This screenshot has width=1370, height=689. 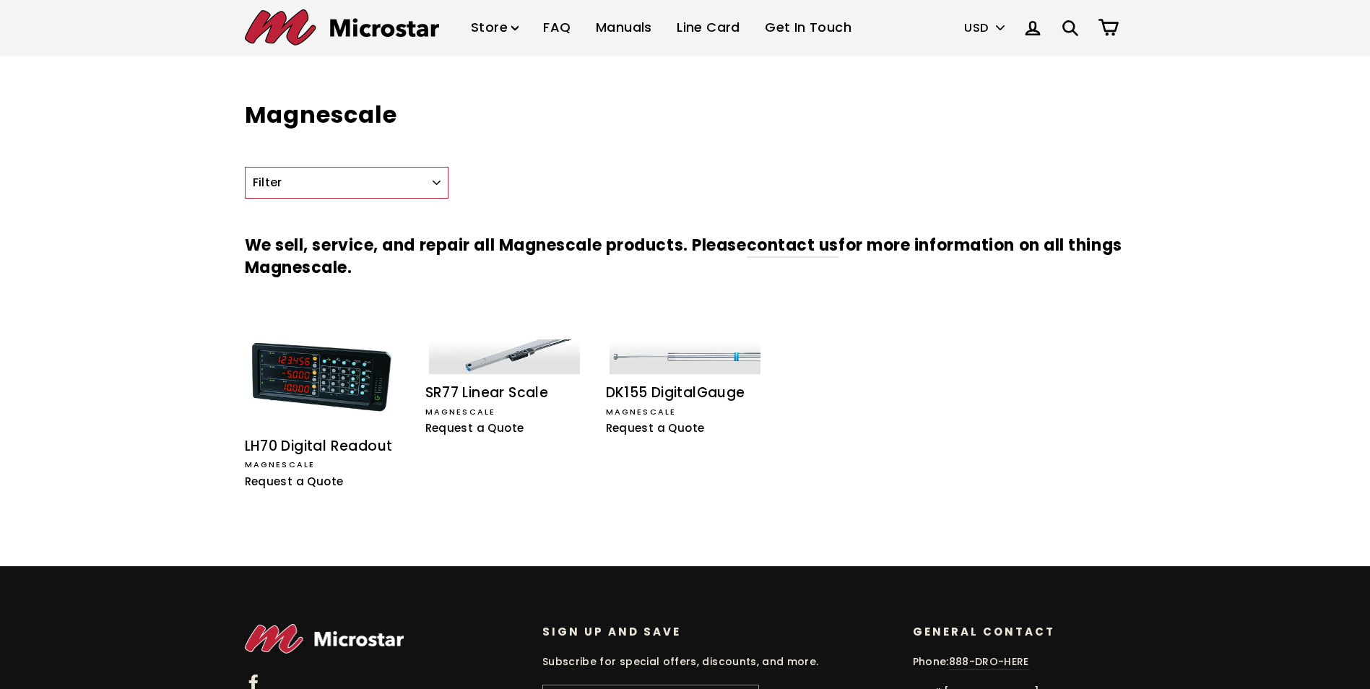 What do you see at coordinates (324, 446) in the screenshot?
I see `div: LH70 Digital Readout` at bounding box center [324, 446].